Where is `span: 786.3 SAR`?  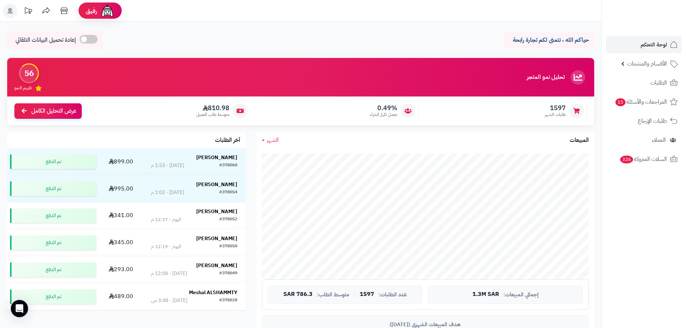
span: 786.3 SAR is located at coordinates (298, 295).